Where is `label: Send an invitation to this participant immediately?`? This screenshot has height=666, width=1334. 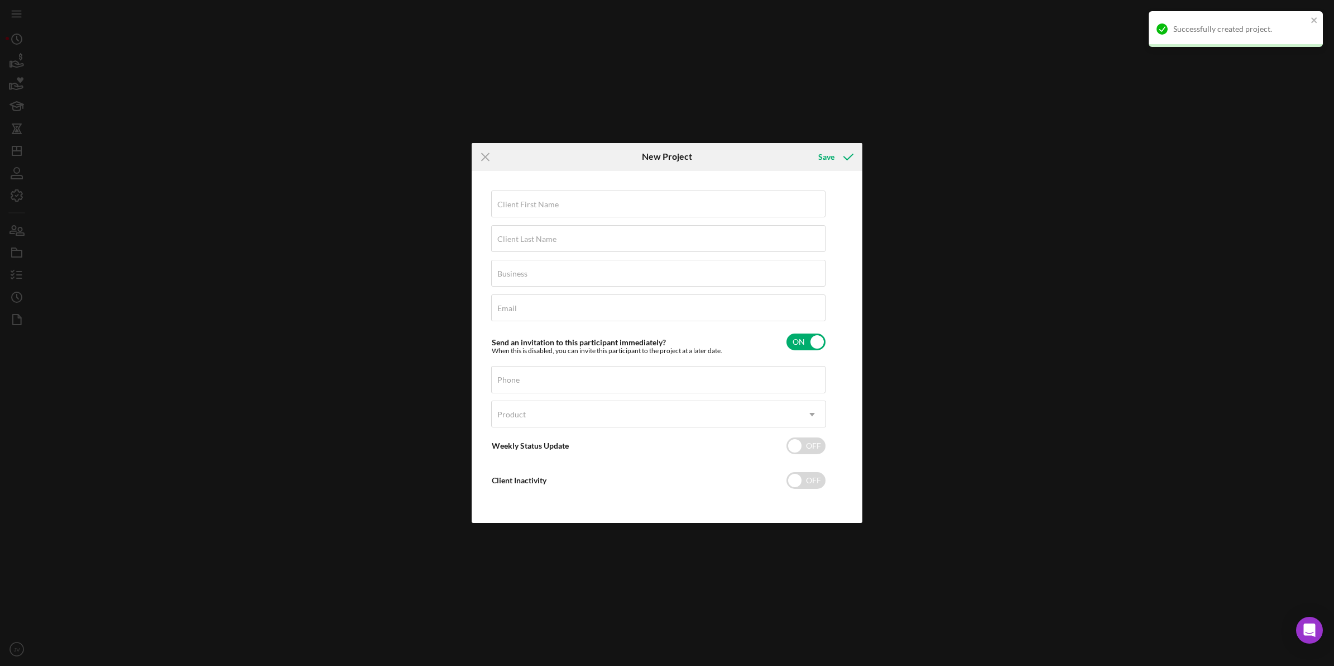
label: Send an invitation to this participant immediately? is located at coordinates (579, 342).